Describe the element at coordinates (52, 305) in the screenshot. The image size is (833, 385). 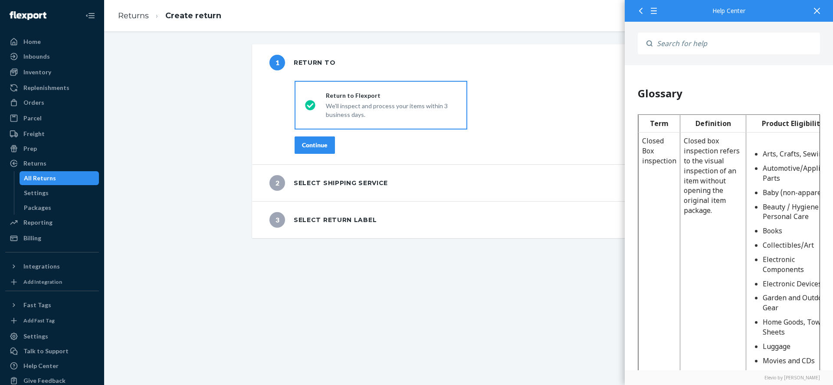
I see `button: Fast Tags` at that location.